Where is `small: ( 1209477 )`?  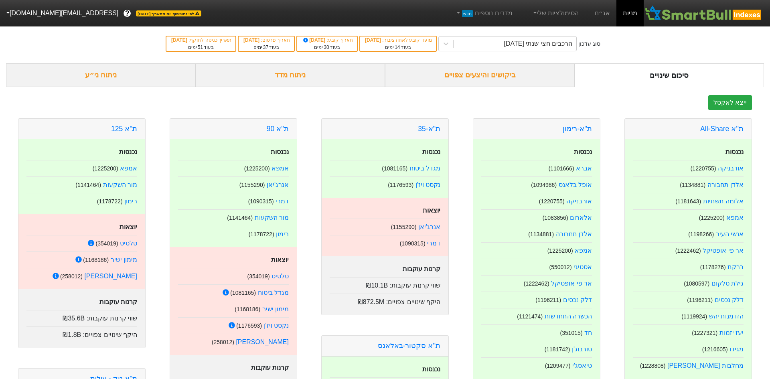 small: ( 1209477 ) is located at coordinates (558, 366).